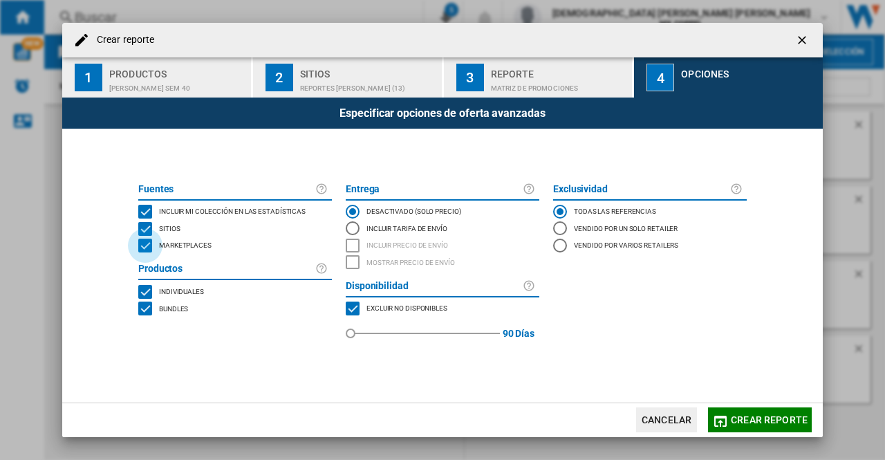  Describe the element at coordinates (803, 41) in the screenshot. I see `ng-md-icon: getI18NText('BUTTONS.CLOSE_DIALOG')` at that location.